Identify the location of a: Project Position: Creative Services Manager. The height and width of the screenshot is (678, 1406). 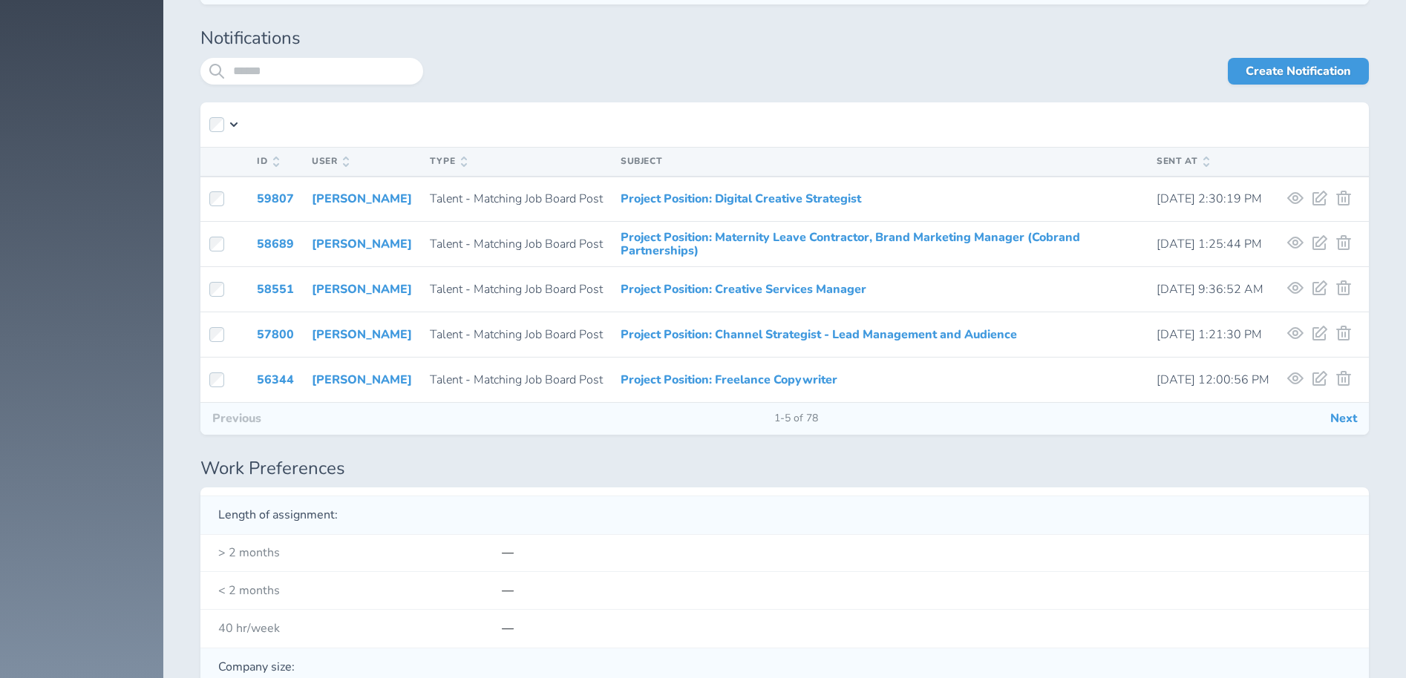
(743, 289).